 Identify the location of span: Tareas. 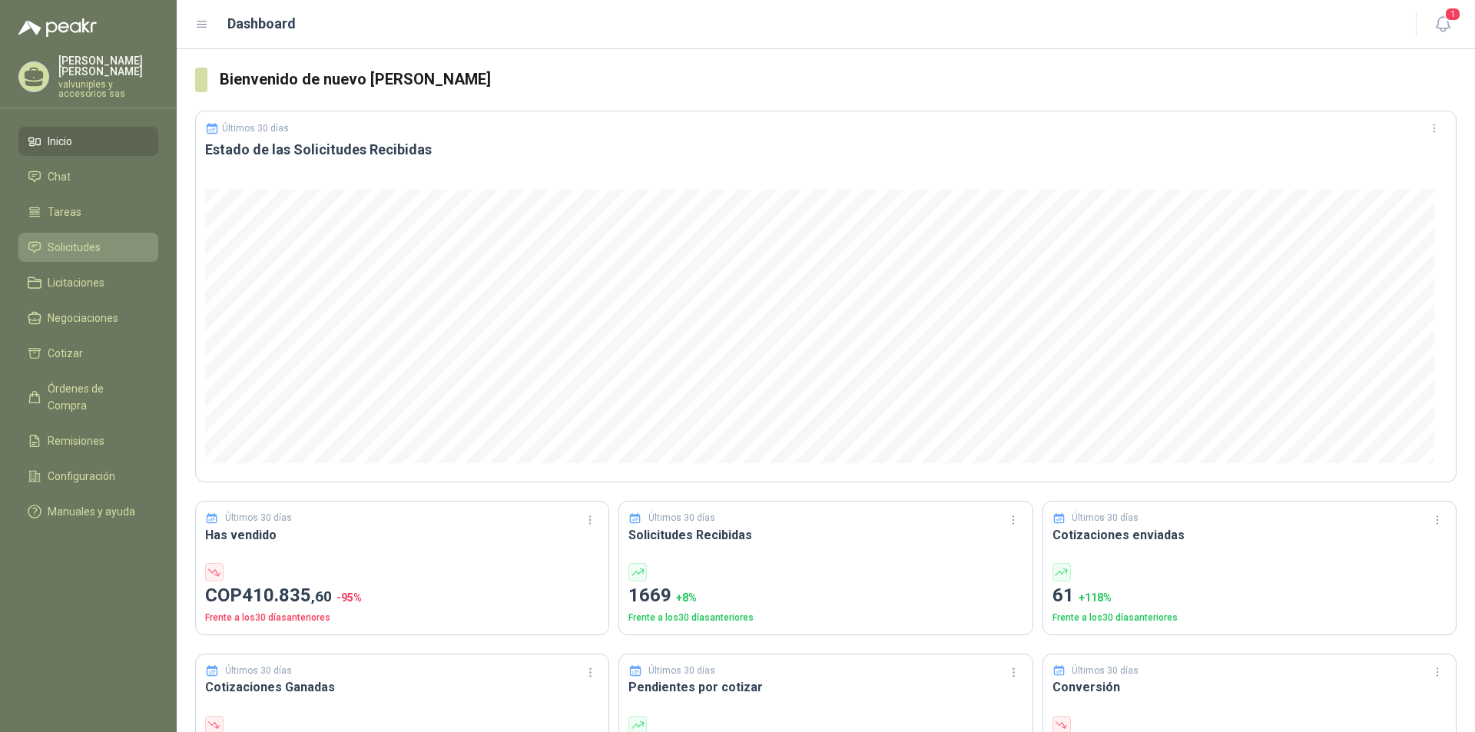
(65, 212).